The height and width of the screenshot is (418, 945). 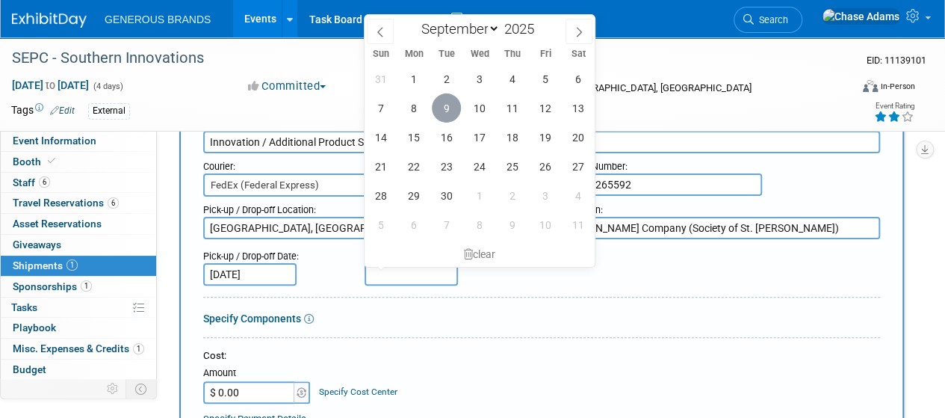 I want to click on span: September 25, 2025, so click(x=512, y=166).